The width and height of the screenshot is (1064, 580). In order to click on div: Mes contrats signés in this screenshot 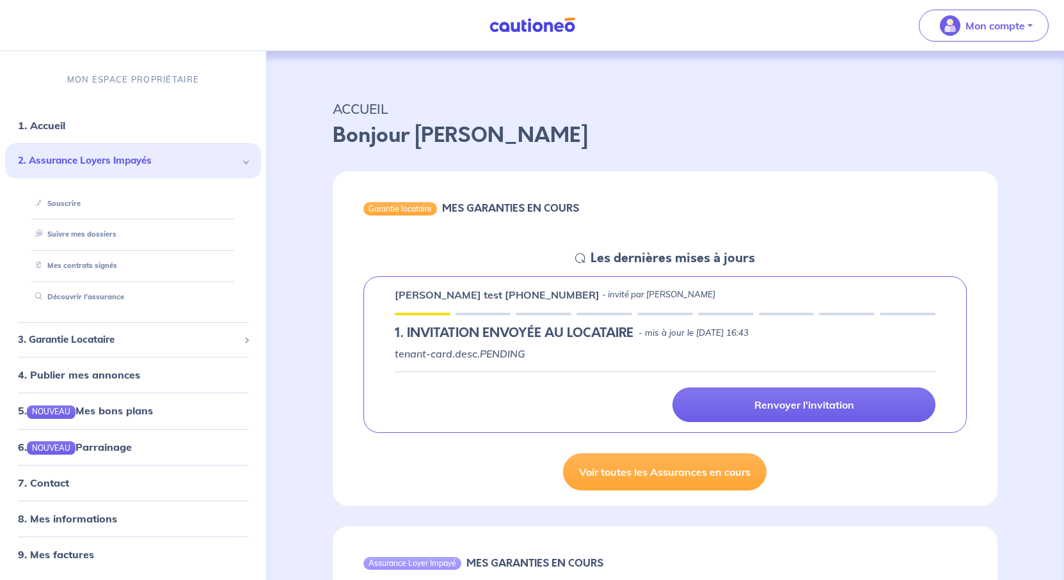, I will do `click(133, 266)`.